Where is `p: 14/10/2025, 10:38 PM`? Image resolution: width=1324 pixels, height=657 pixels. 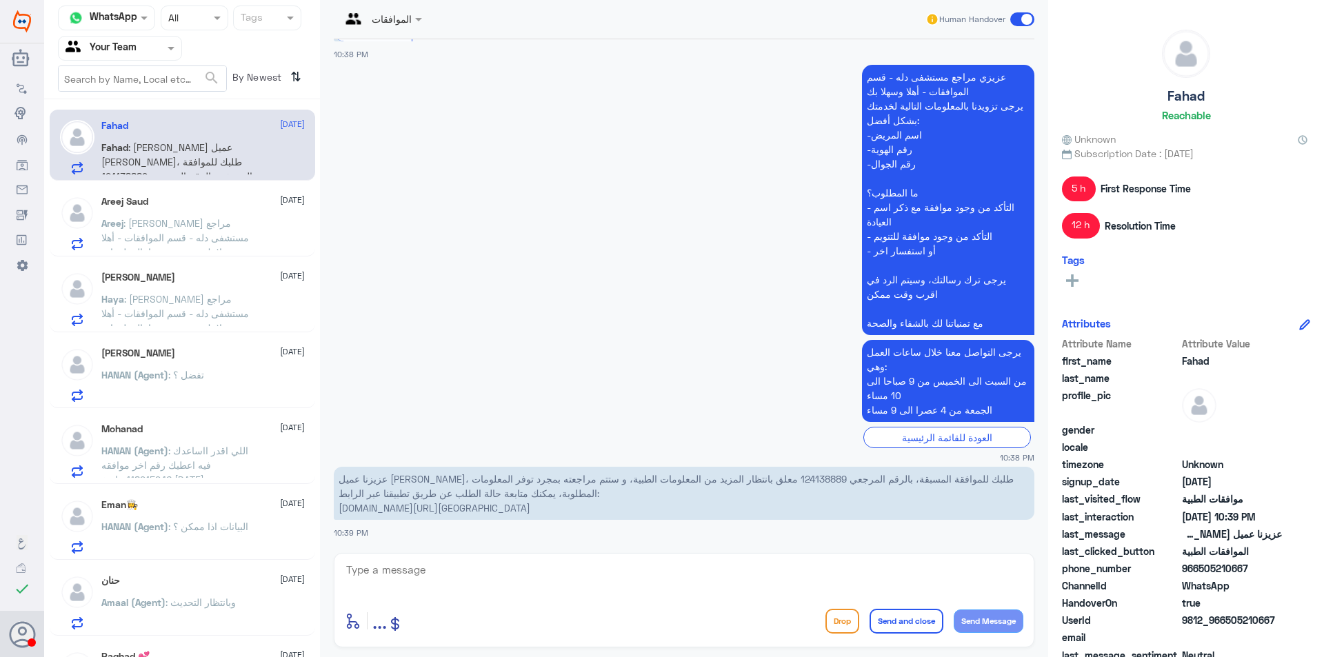 p: 14/10/2025, 10:38 PM is located at coordinates (948, 381).